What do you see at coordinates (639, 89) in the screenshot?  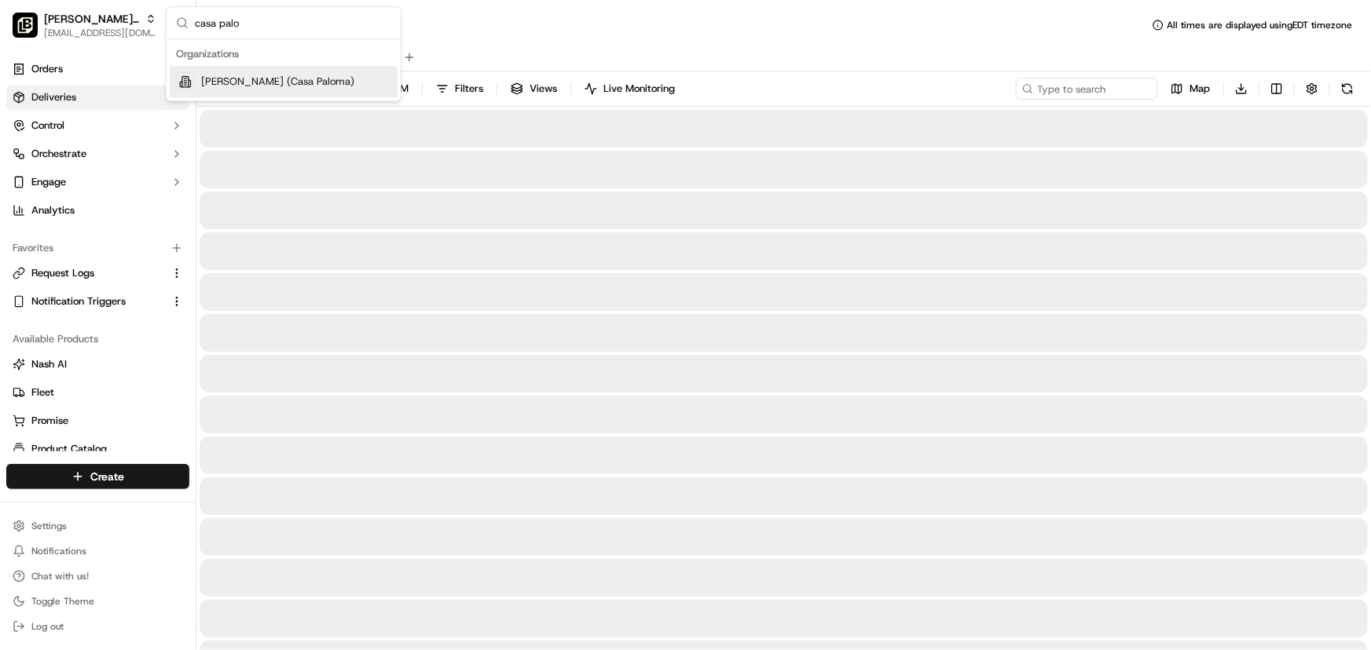 I see `span: Live Monitoring` at bounding box center [639, 89].